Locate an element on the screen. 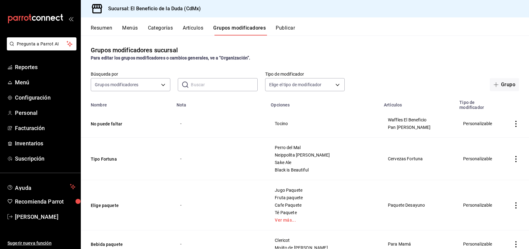  span: Tocino is located at coordinates (324, 123).